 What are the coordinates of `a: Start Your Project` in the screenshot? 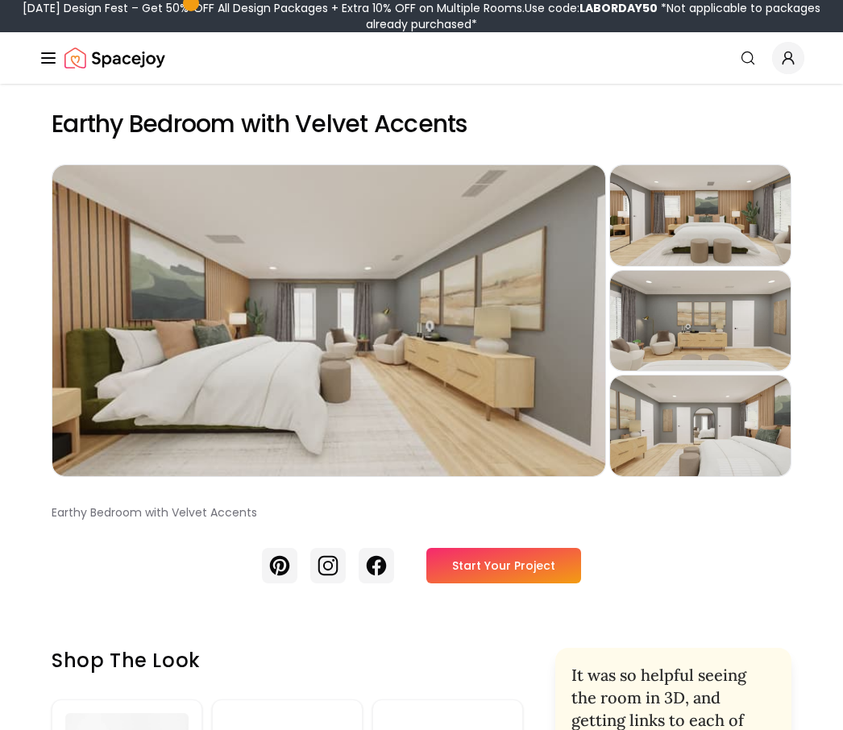 It's located at (504, 566).